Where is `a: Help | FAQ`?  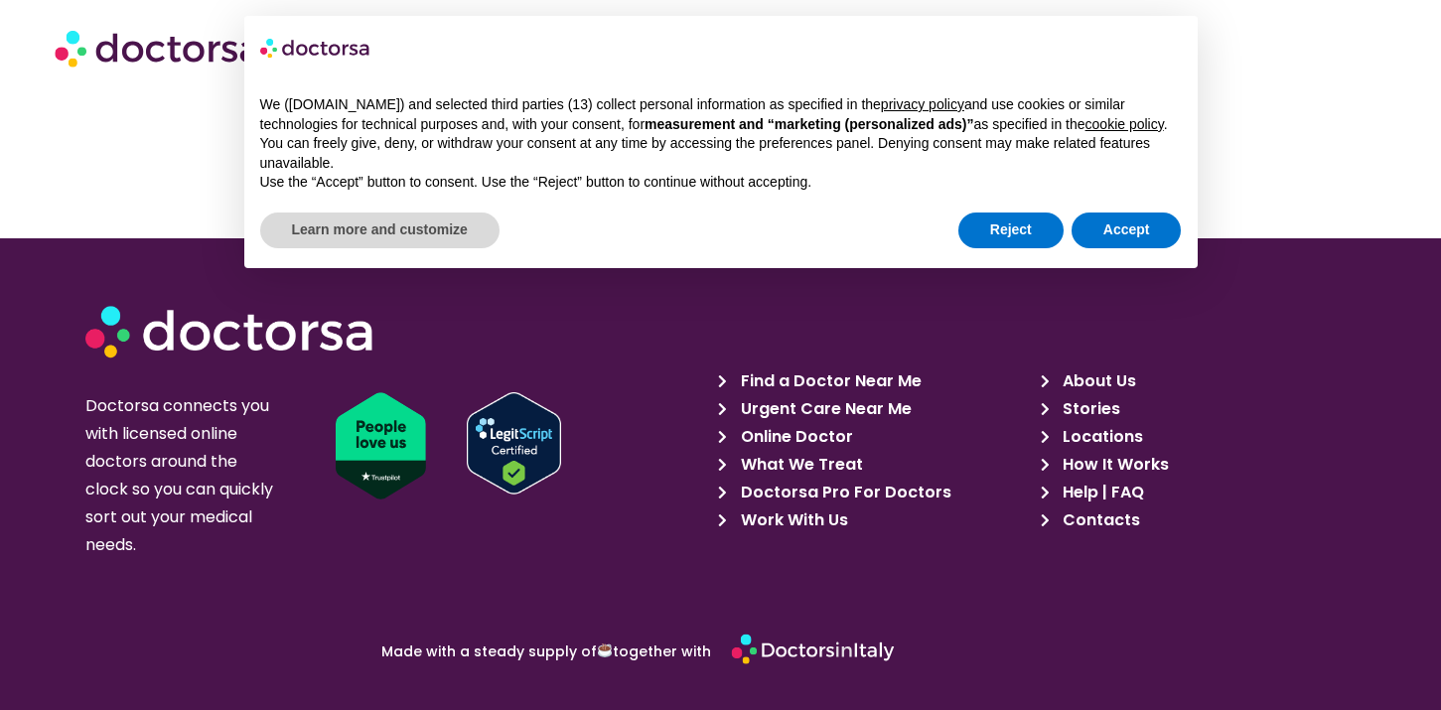 a: Help | FAQ is located at coordinates (1196, 493).